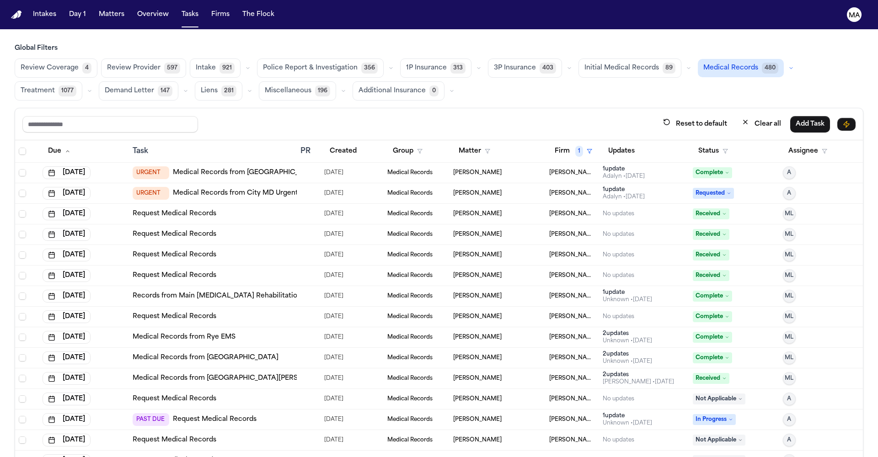 The width and height of the screenshot is (878, 457). I want to click on span: PAST DUE, so click(151, 420).